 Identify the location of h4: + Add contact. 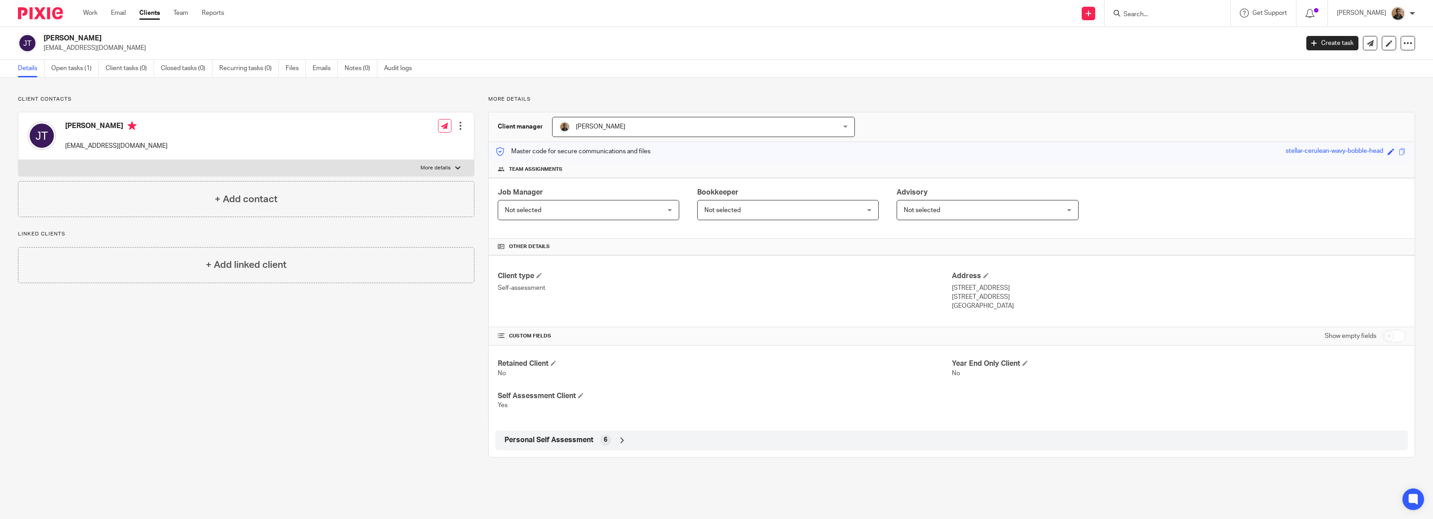
(246, 199).